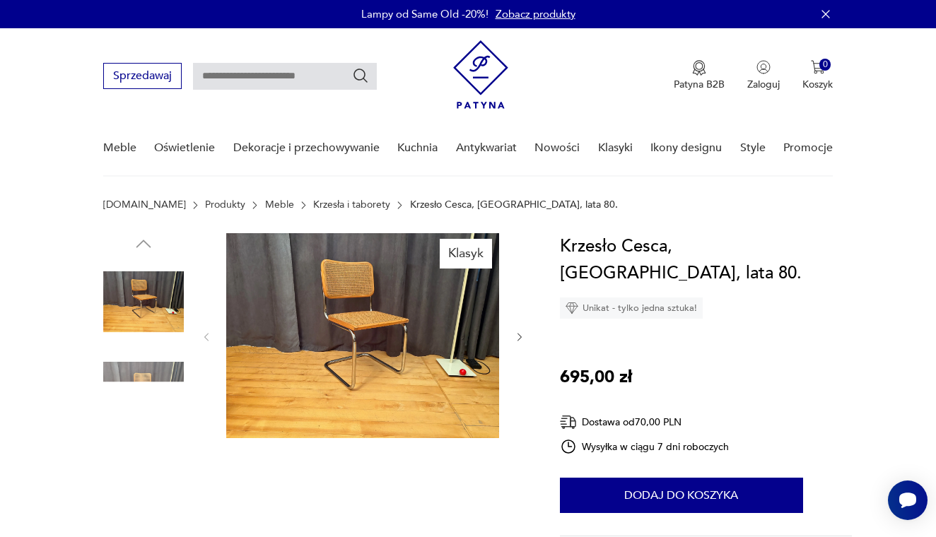  What do you see at coordinates (487, 148) in the screenshot?
I see `a: Antykwariat` at bounding box center [487, 148].